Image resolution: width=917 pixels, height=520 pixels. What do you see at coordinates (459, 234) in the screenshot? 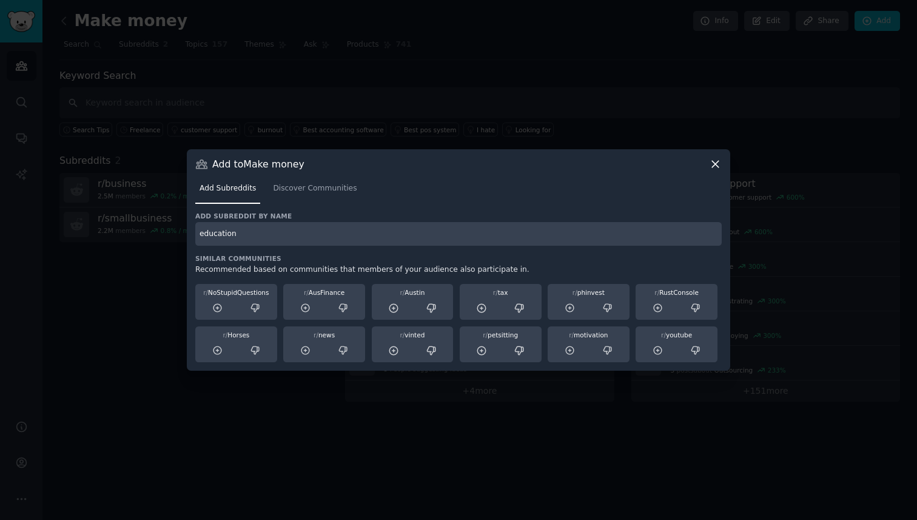
I see `input: Enter subreddit name and press enter` at bounding box center [459, 234].